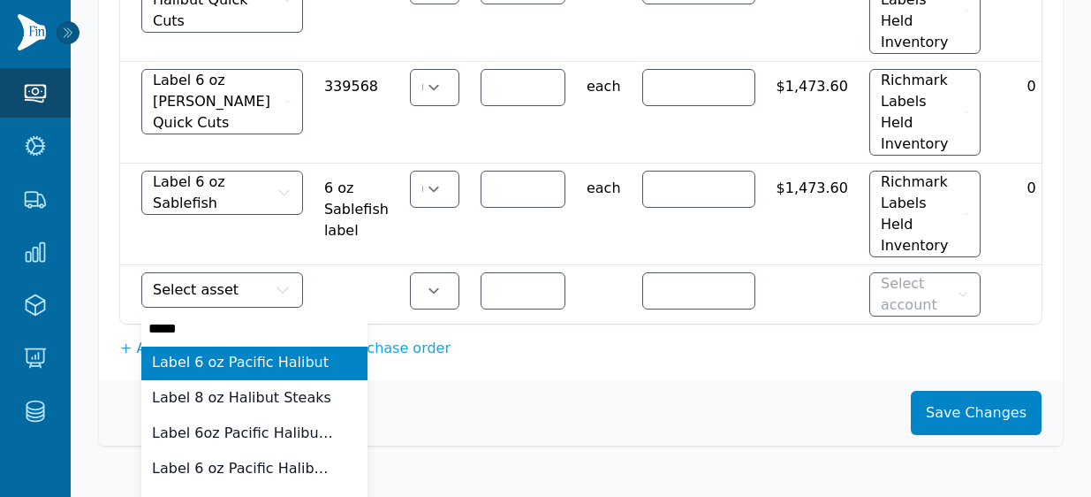 The width and height of the screenshot is (1091, 497). What do you see at coordinates (356, 112) in the screenshot?
I see `td: 339568` at bounding box center [356, 112].